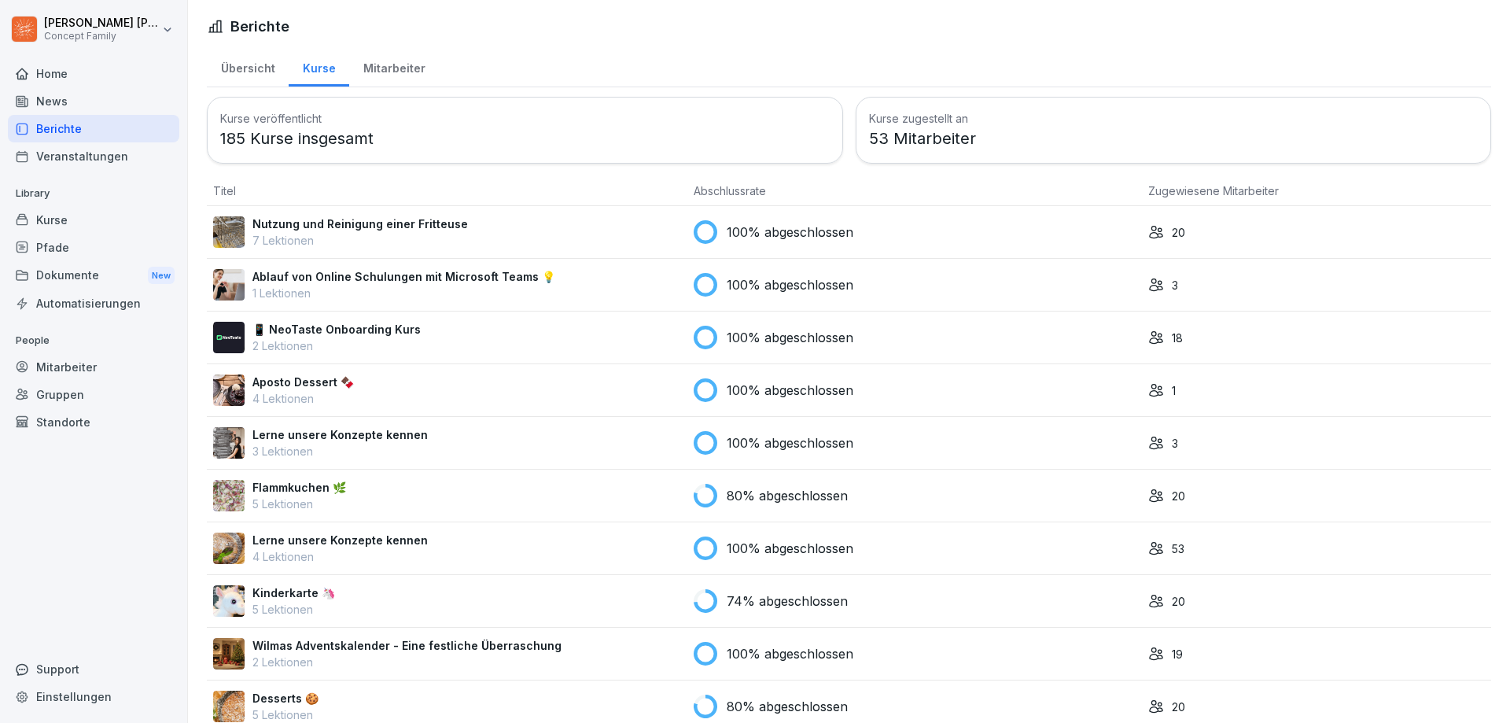 This screenshot has width=1510, height=723. What do you see at coordinates (403, 276) in the screenshot?
I see `p: Ablauf von Online Schulungen mit Microsoft Teams 💡` at bounding box center [403, 276].